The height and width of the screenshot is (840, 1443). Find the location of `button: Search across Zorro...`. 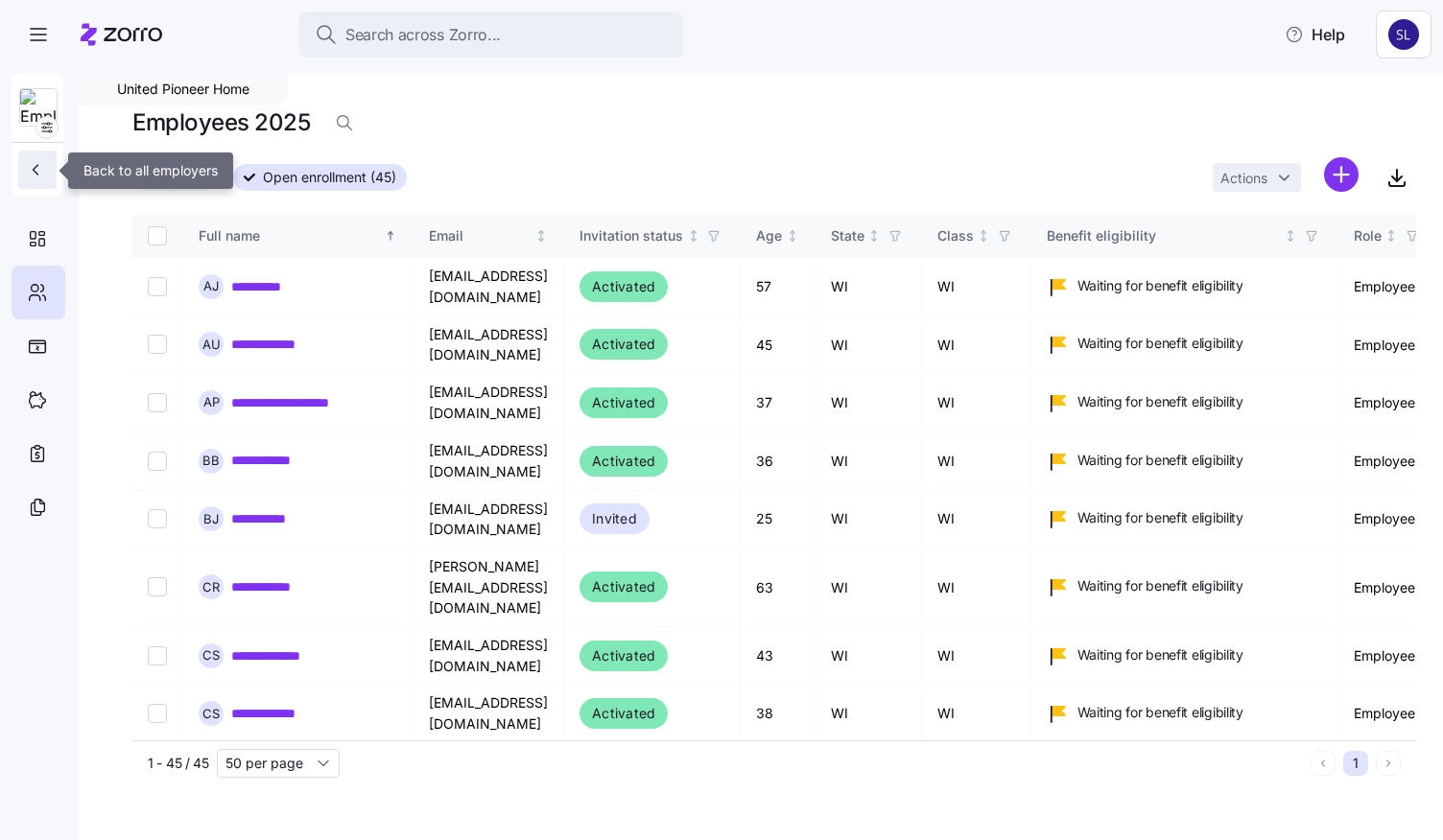

button: Search across Zorro... is located at coordinates (492, 35).